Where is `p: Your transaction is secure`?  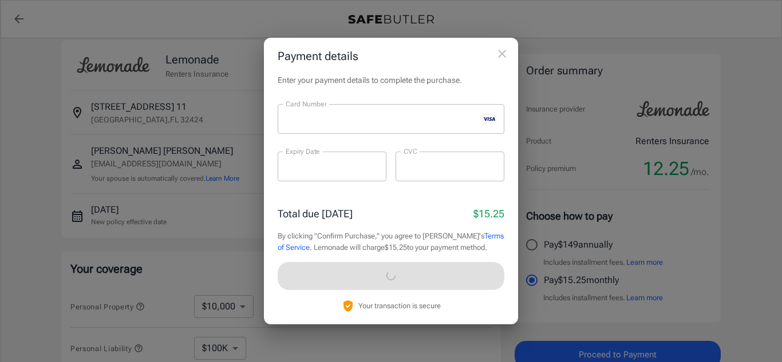 p: Your transaction is secure is located at coordinates (399, 306).